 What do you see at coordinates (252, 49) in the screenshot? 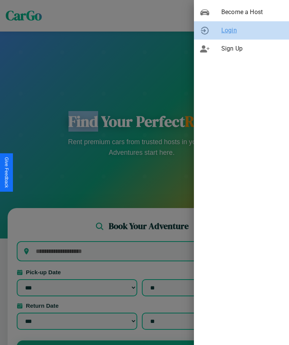
I see `span: Sign Up` at bounding box center [252, 49].